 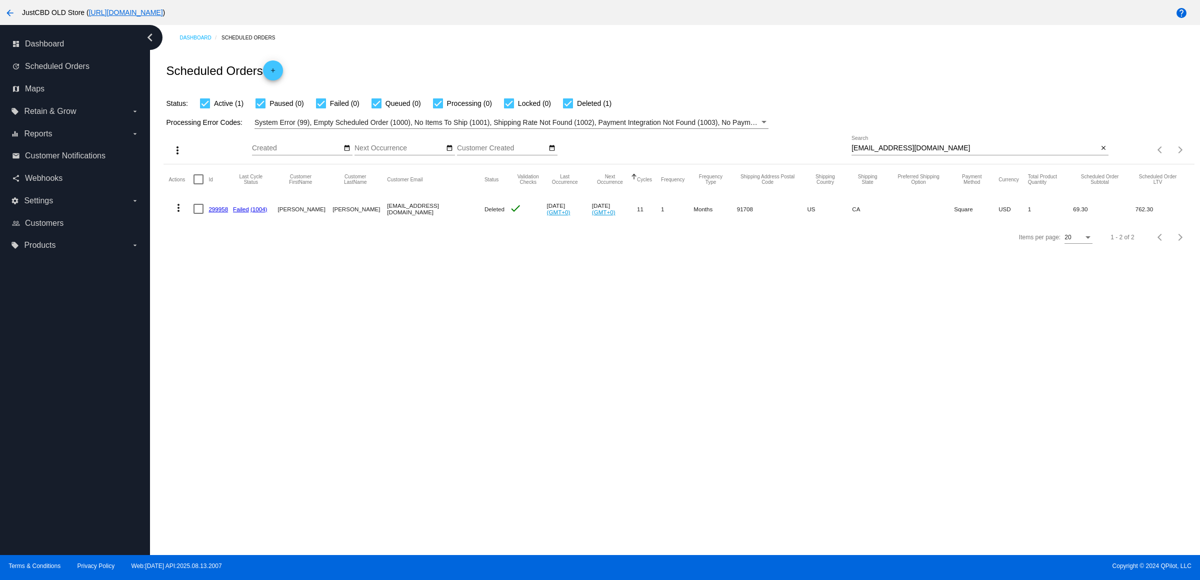 What do you see at coordinates (38, 201) in the screenshot?
I see `span: Settings` at bounding box center [38, 201].